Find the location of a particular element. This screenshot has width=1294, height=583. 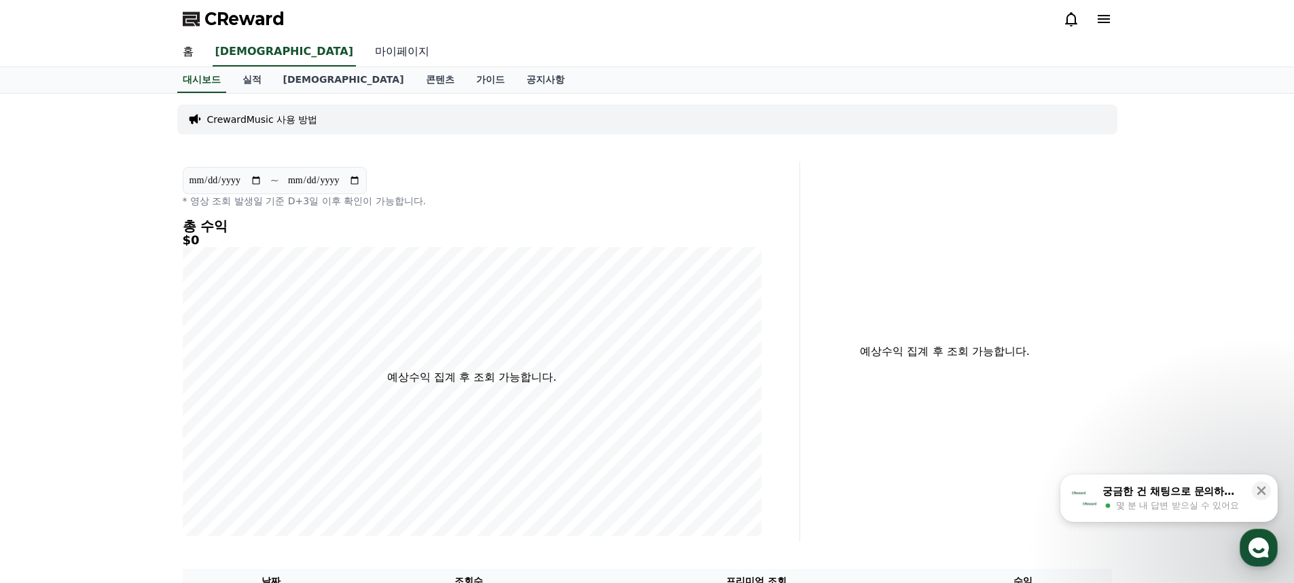

p: * 영상 조회 발생일 기준 D+3일 이후 확인이 가능합니다. is located at coordinates (472, 201).